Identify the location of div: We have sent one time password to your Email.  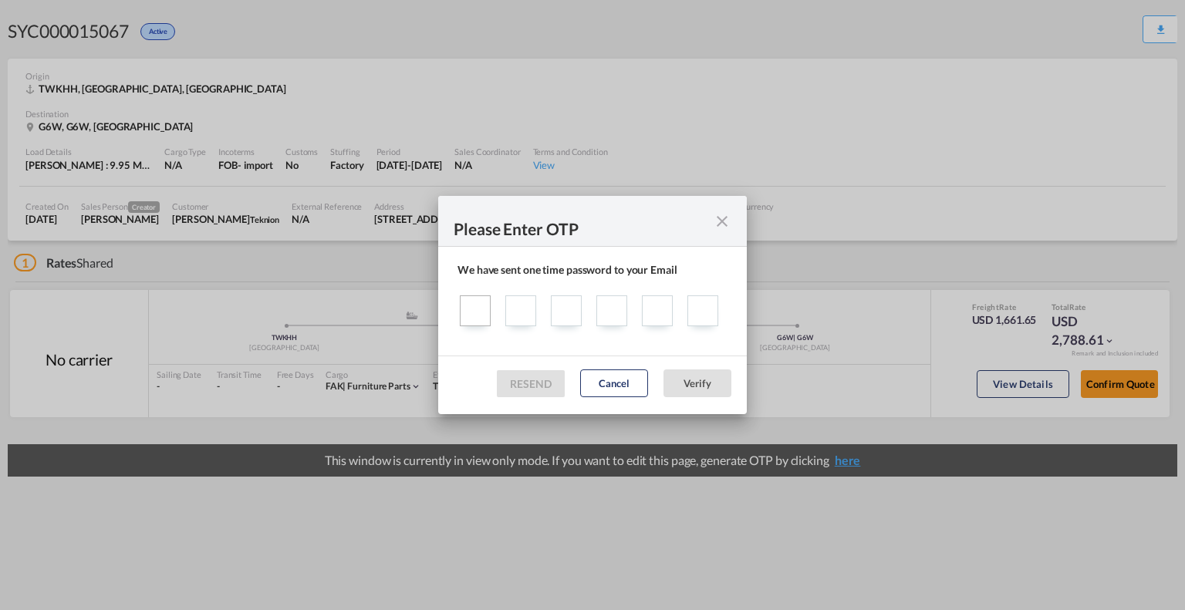
(592, 275).